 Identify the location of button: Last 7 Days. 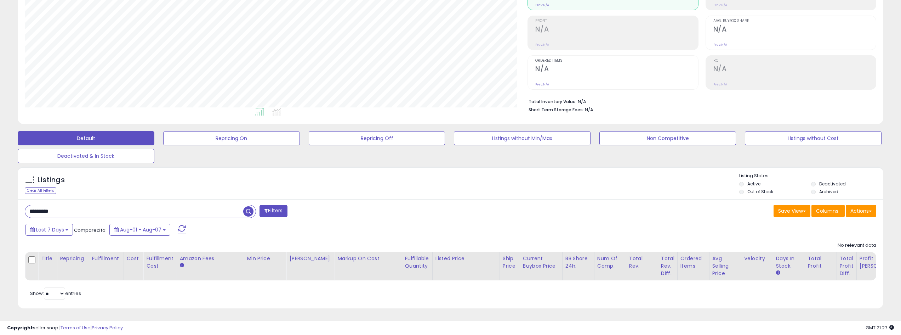
(49, 229).